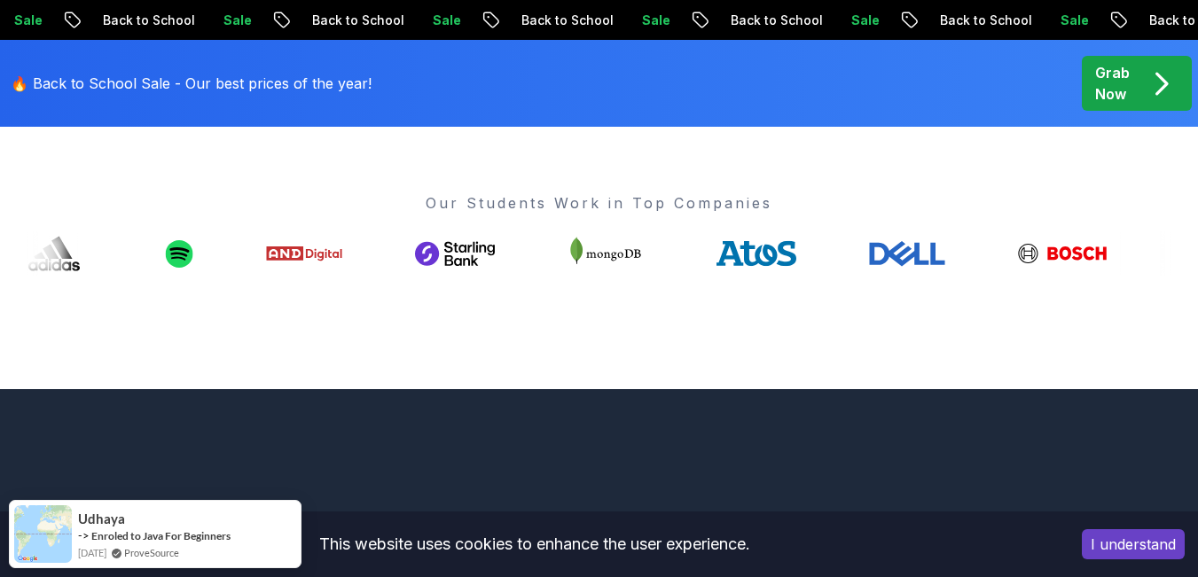 The image size is (1198, 577). What do you see at coordinates (160, 535) in the screenshot?
I see `a: Enroled to Java For Beginners` at bounding box center [160, 535].